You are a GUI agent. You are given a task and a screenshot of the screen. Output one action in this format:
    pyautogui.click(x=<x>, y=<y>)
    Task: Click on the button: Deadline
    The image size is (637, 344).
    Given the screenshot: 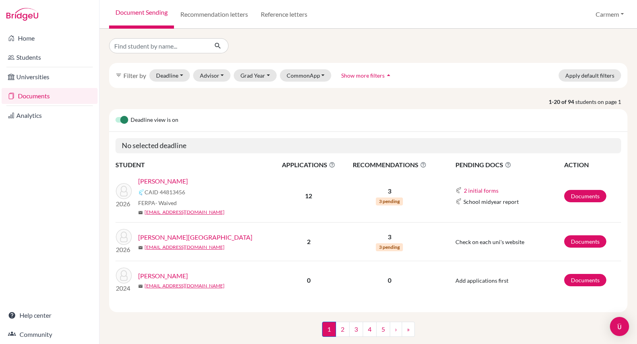 What is the action you would take?
    pyautogui.click(x=170, y=75)
    